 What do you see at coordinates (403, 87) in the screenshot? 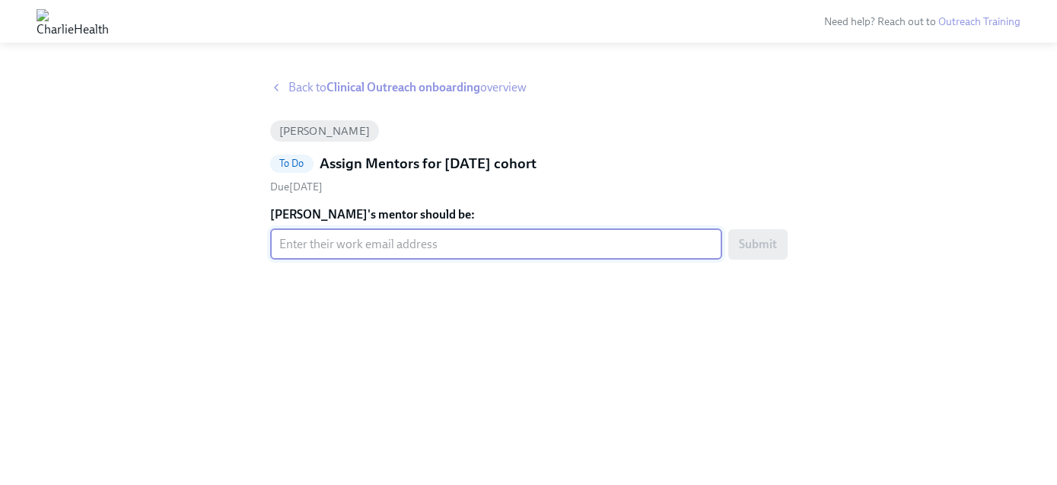
I see `strong: Clinical Outreach onboarding` at bounding box center [403, 87].